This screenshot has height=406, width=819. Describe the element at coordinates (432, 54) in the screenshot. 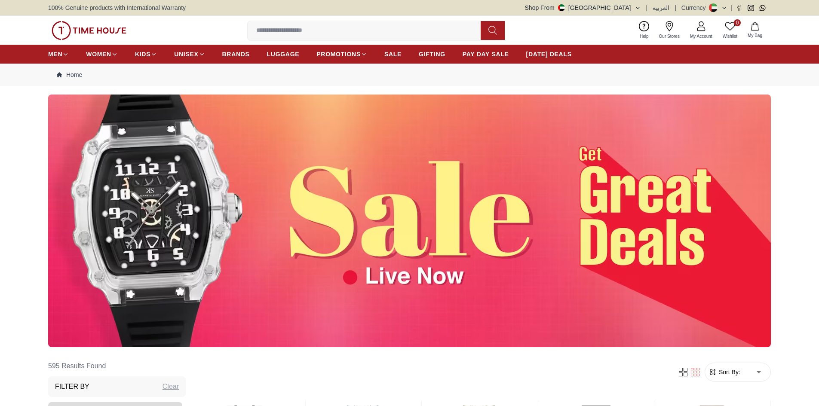

I see `span: GIFTING` at that location.